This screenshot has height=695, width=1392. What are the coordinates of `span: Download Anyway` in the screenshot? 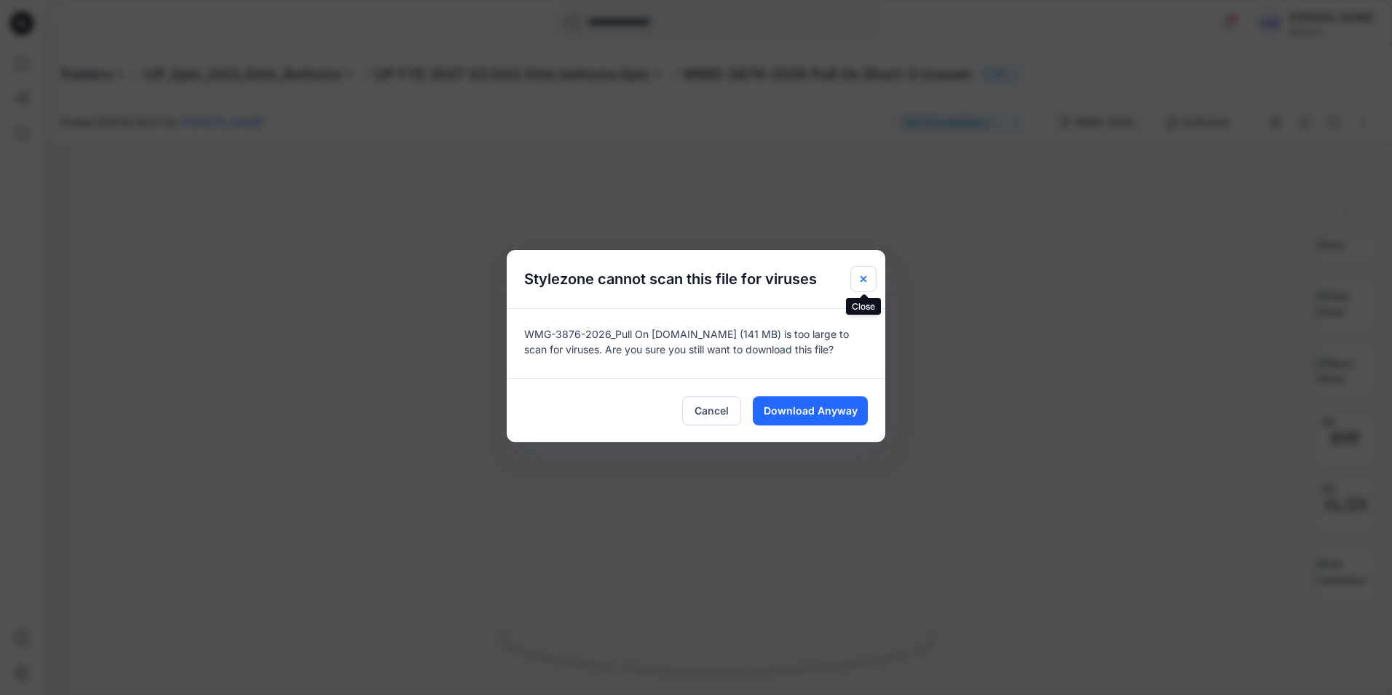 It's located at (811, 410).